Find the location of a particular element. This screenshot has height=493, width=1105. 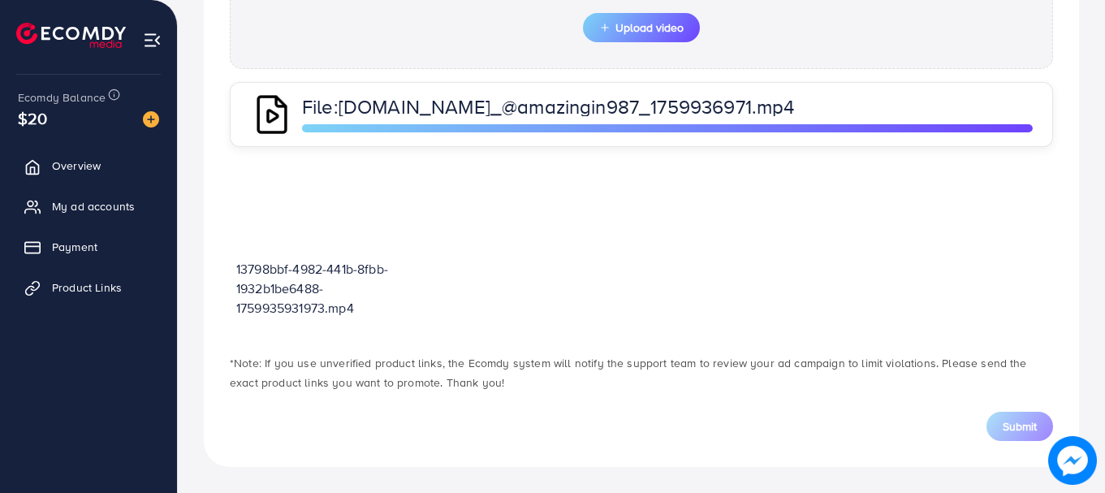

img: QAAAABJRU5ErkJggg== is located at coordinates (272, 115).